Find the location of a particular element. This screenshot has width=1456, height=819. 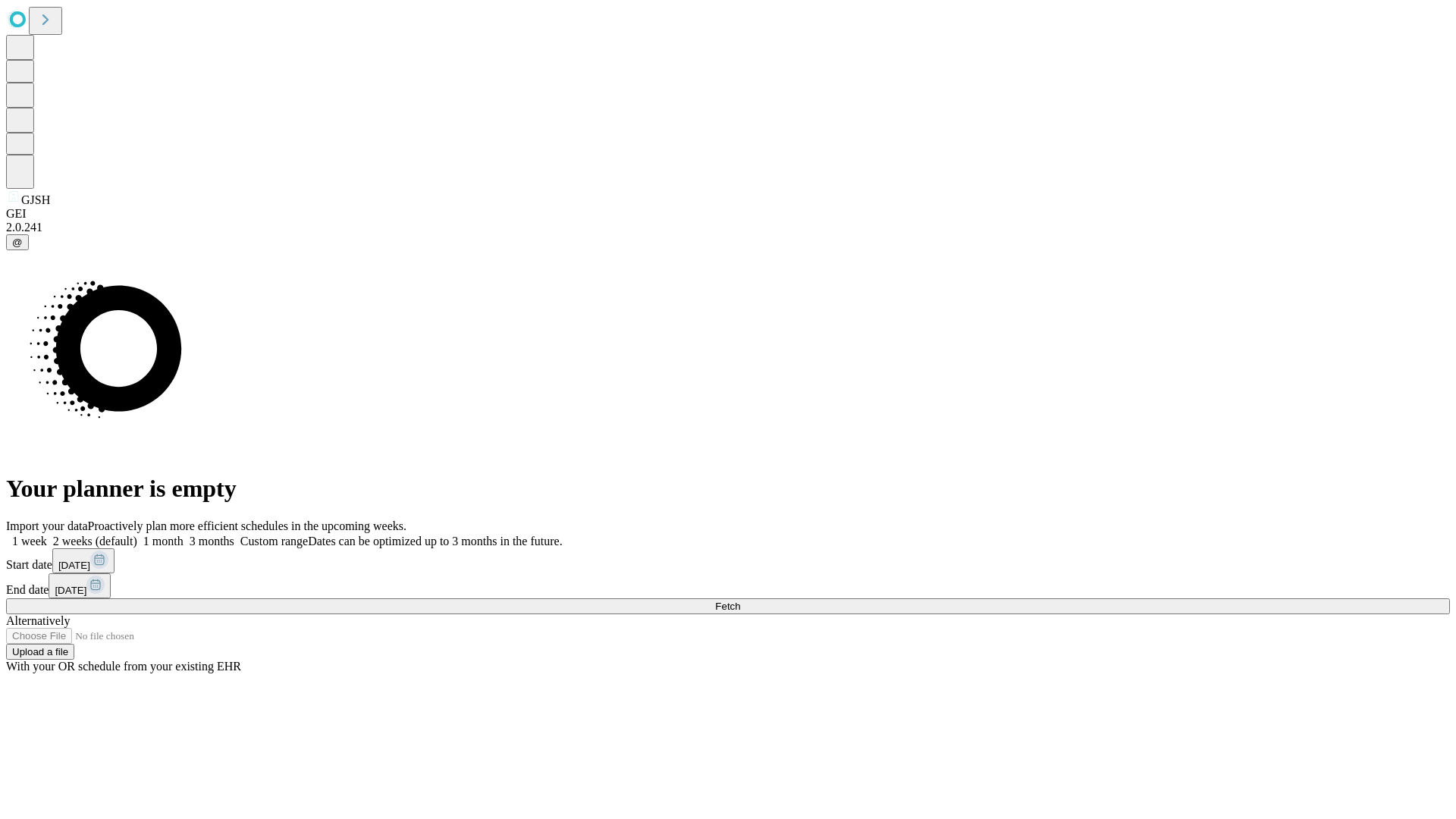

span: 1 week is located at coordinates (30, 540).